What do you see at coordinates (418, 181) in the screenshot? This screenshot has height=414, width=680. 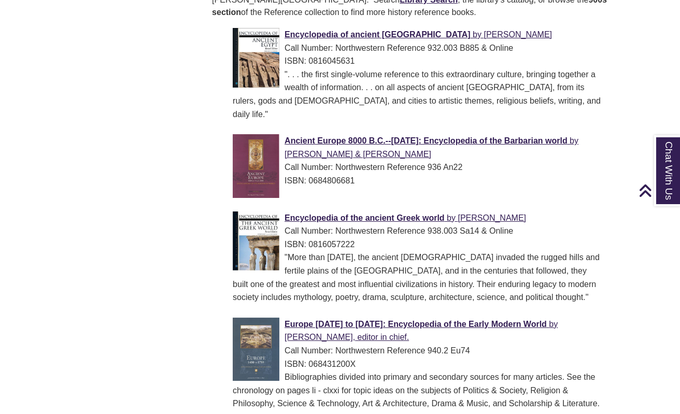 I see `div: ISBN: 0684806681` at bounding box center [418, 181].